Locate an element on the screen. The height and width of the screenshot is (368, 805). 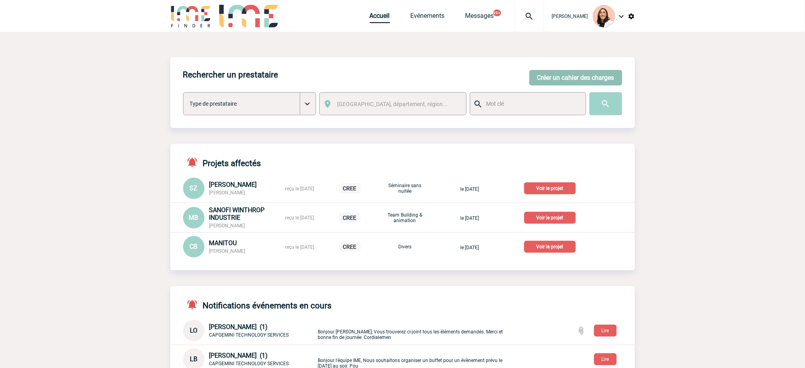
img: IME-Finder is located at coordinates (191, 16).